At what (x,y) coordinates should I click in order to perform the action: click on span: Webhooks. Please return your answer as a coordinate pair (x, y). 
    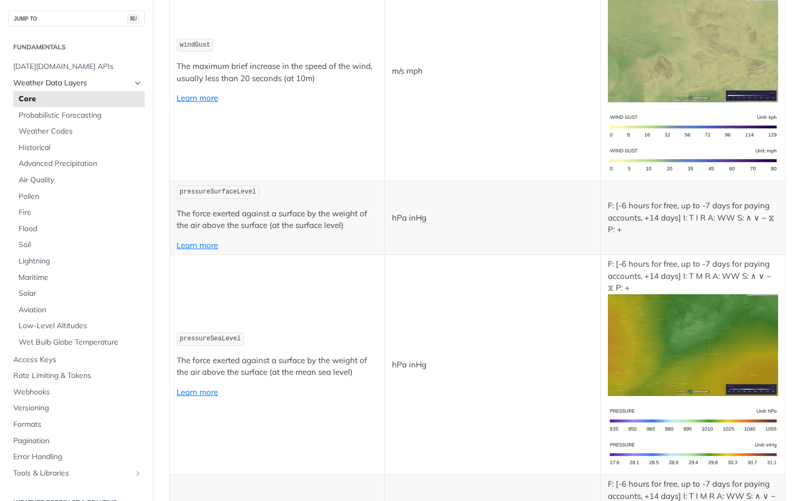
    Looking at the image, I should click on (77, 392).